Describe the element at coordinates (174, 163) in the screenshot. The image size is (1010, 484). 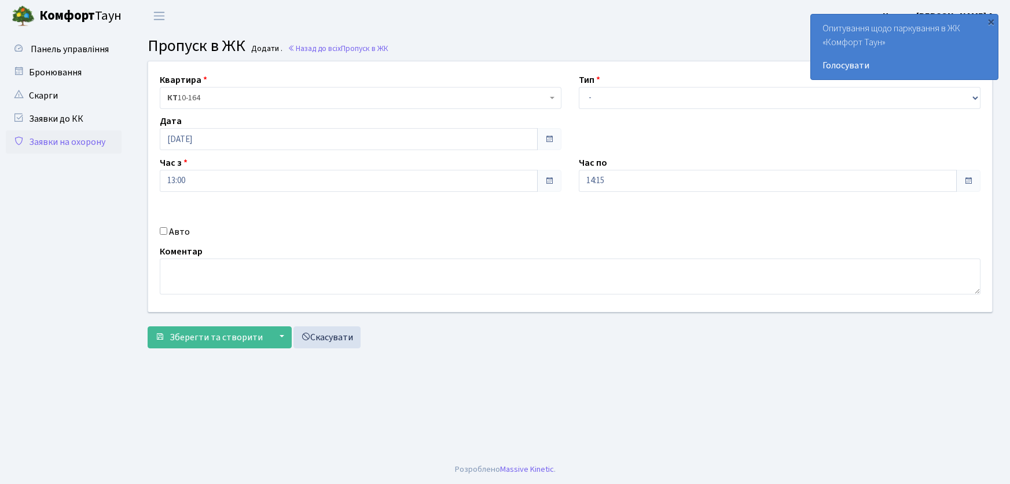
I see `label: Час з` at that location.